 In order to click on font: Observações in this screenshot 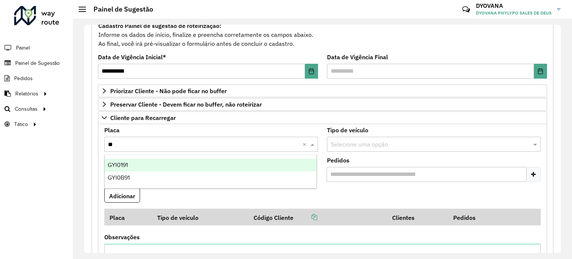, I will do `click(122, 237)`.